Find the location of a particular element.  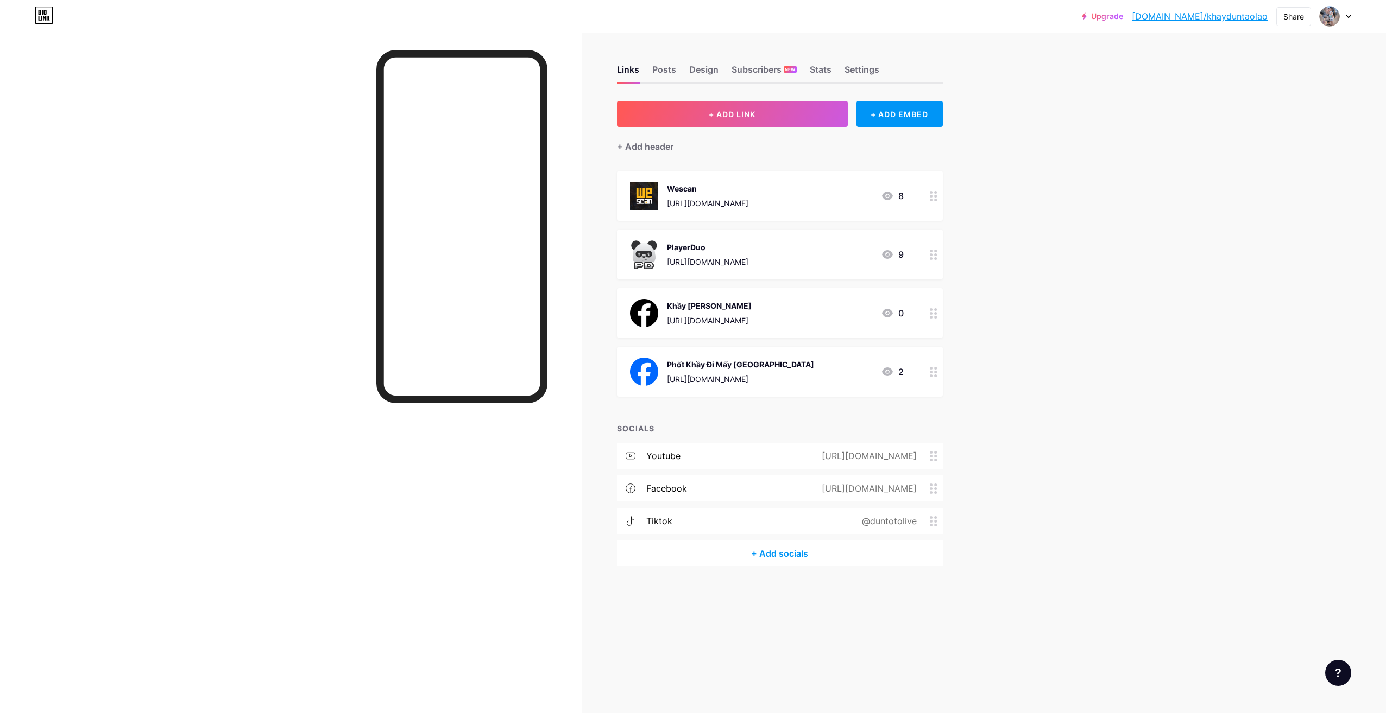

img: khayduntaolao is located at coordinates (1329, 16).